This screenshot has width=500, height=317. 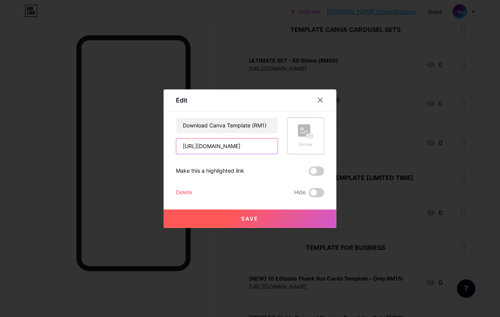 What do you see at coordinates (250, 219) in the screenshot?
I see `button: Save` at bounding box center [250, 219].